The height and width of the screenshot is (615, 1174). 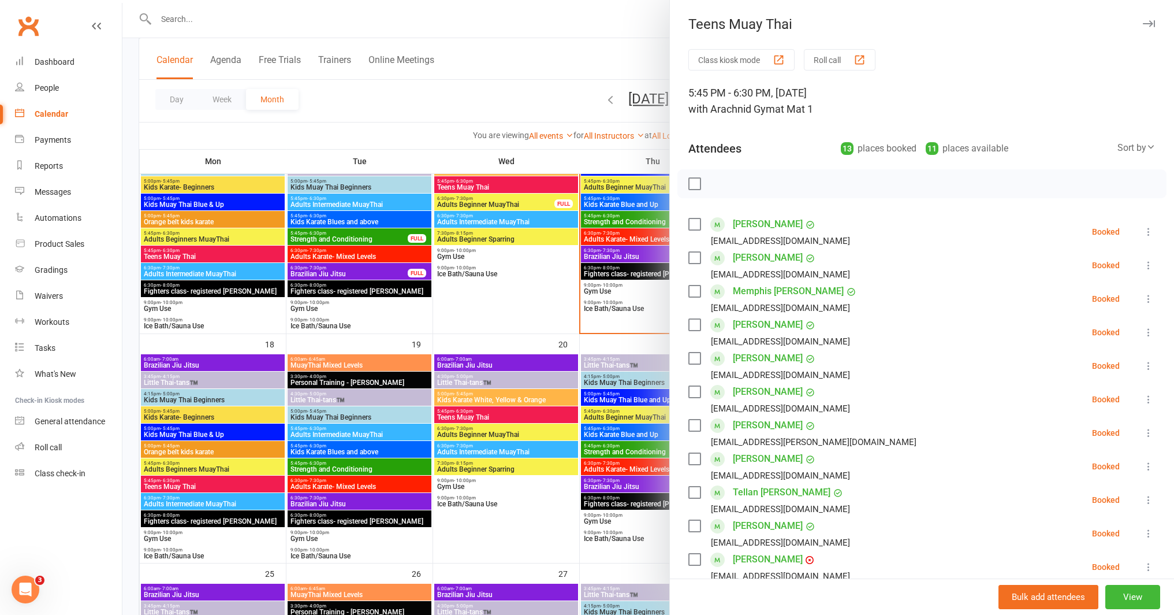 I want to click on div: Waivers, so click(x=49, y=296).